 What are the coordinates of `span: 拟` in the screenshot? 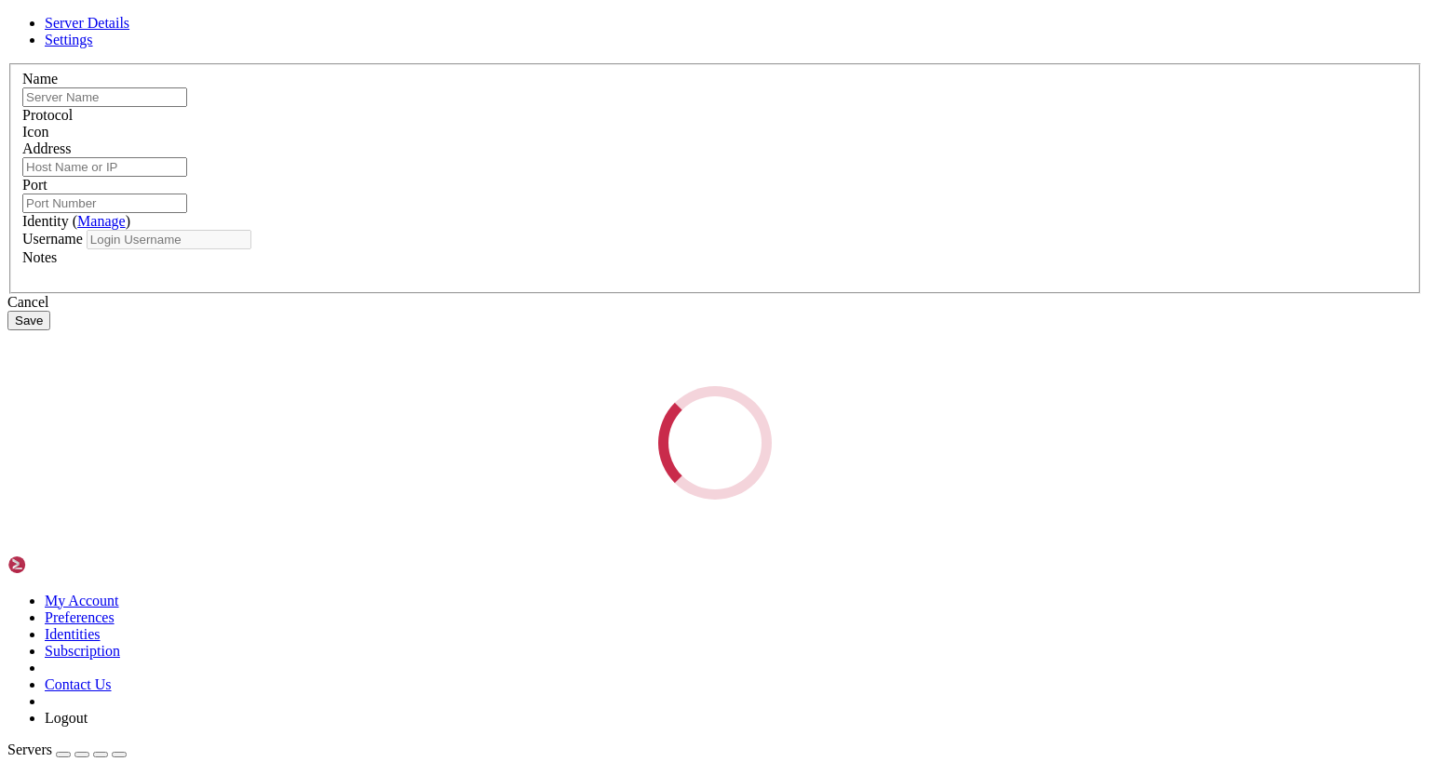 It's located at (132, 141).